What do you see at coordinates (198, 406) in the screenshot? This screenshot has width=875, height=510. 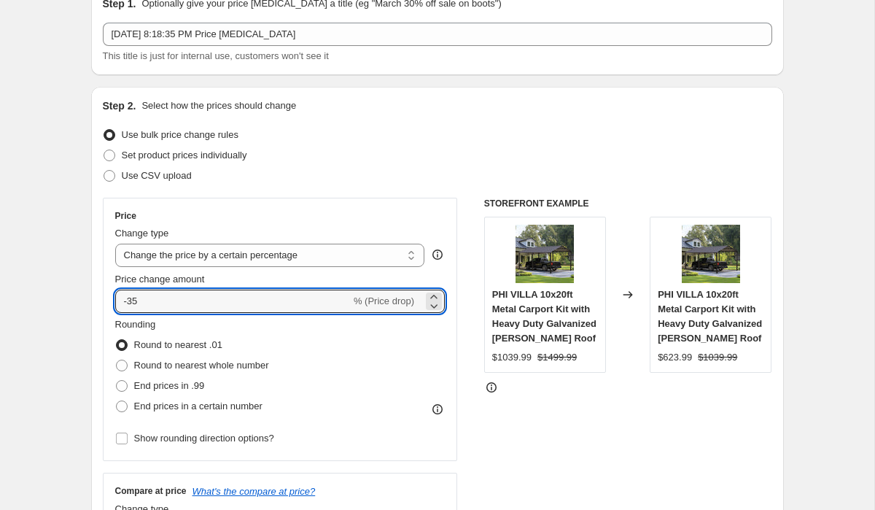 I see `span: End prices in a certain number` at bounding box center [198, 406].